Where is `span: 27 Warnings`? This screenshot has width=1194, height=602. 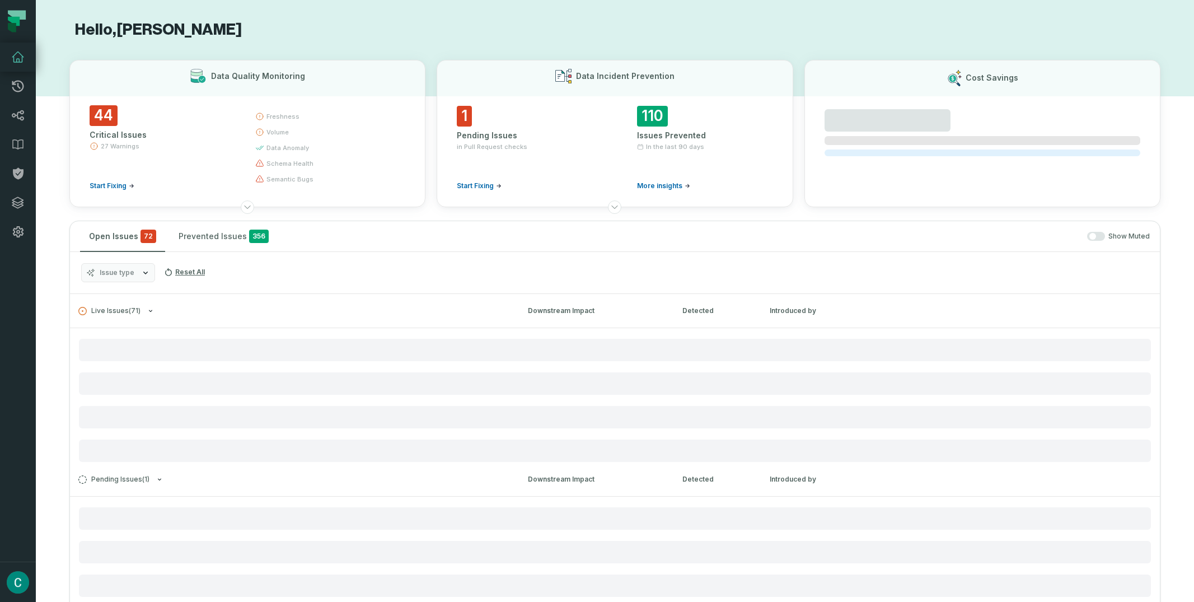 span: 27 Warnings is located at coordinates (120, 146).